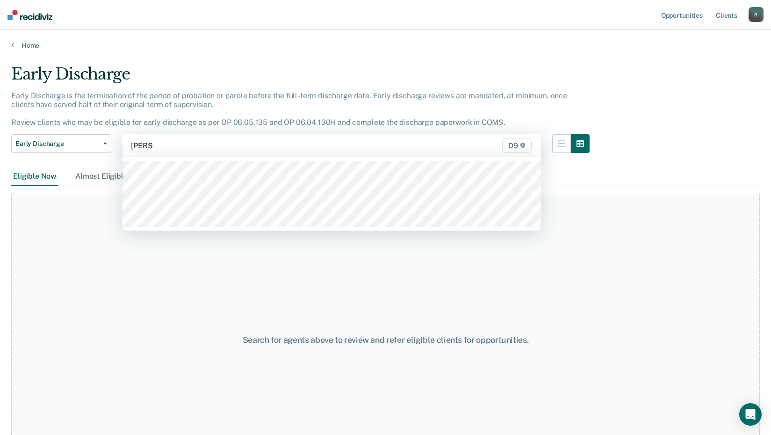 The image size is (771, 435). Describe the element at coordinates (756, 14) in the screenshot. I see `button: S` at that location.